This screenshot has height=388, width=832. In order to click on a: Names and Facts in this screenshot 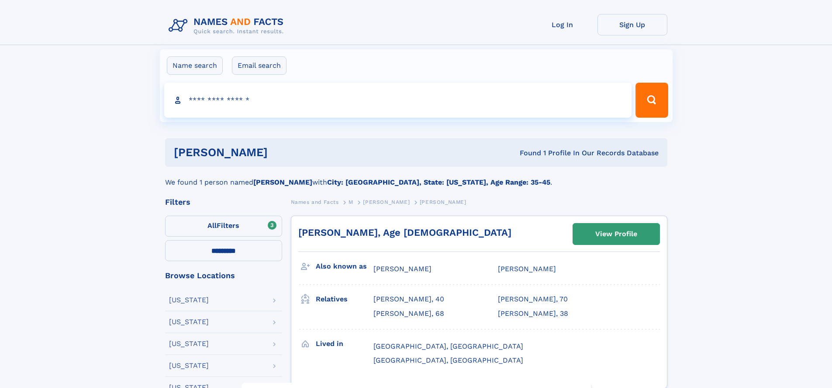, I will do `click(315, 201)`.